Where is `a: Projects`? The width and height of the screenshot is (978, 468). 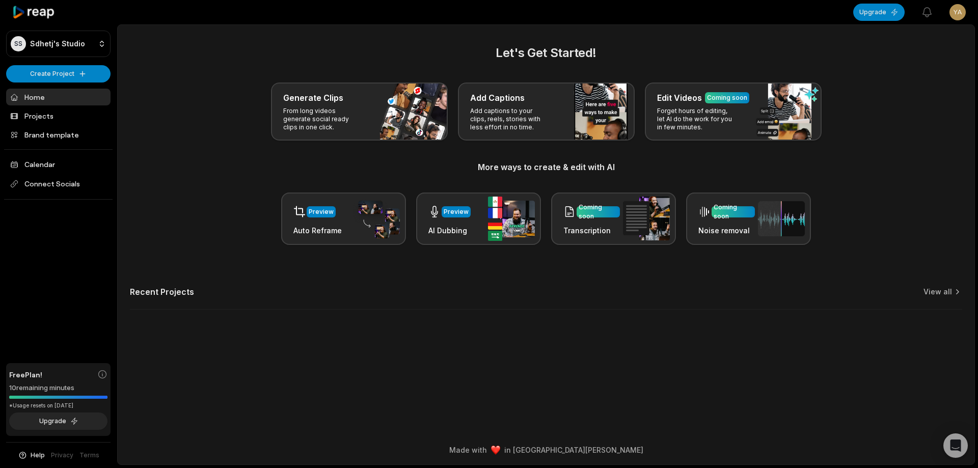
a: Projects is located at coordinates (58, 116).